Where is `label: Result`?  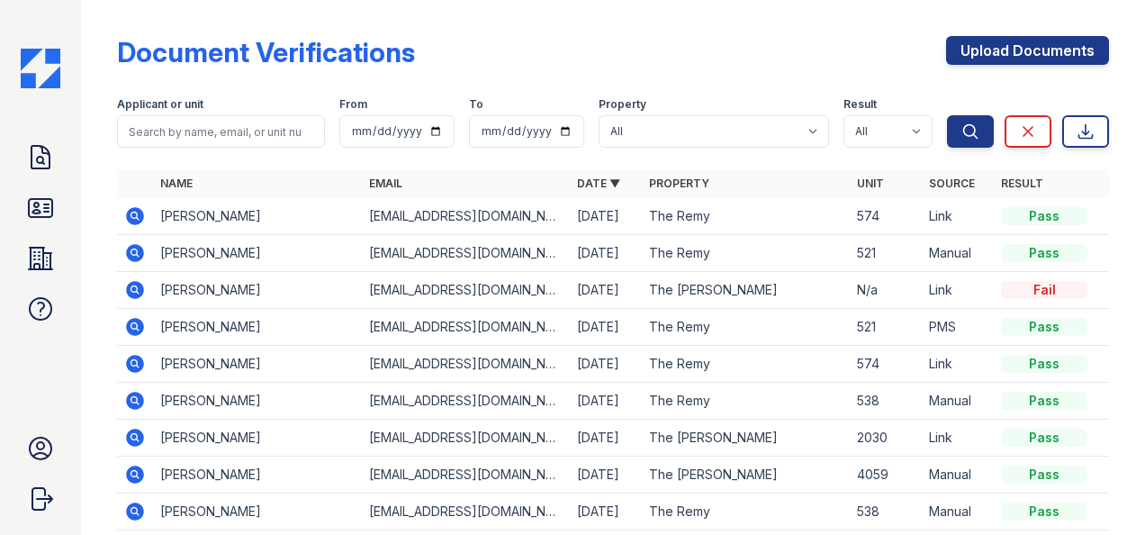
label: Result is located at coordinates (860, 104).